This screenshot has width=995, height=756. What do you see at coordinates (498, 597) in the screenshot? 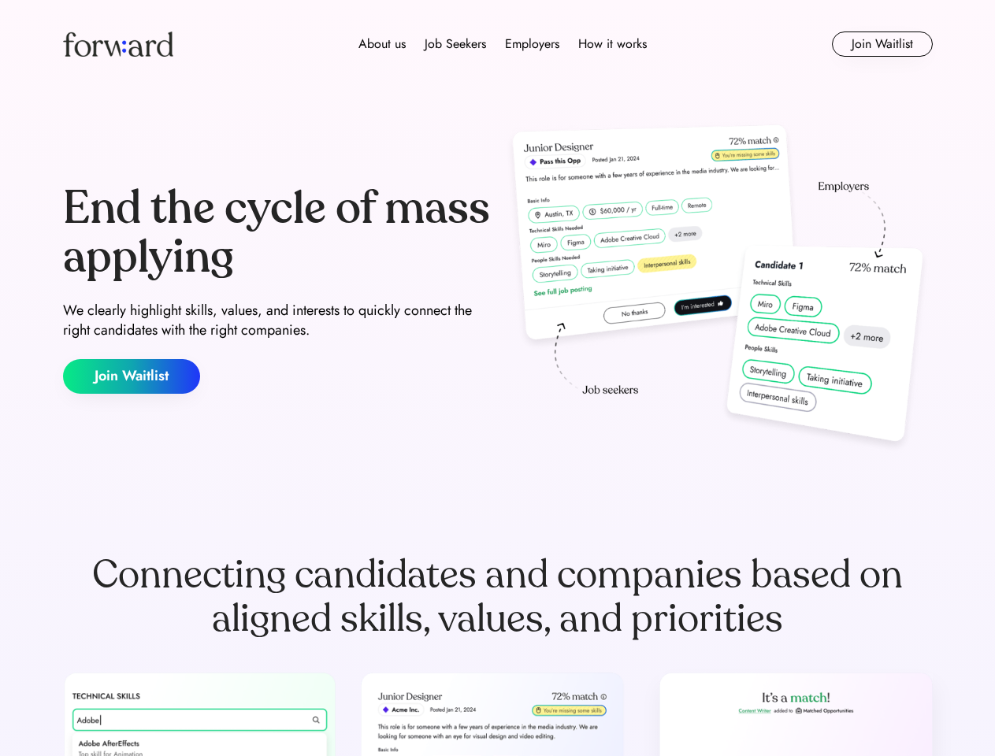
I see `div: Connecting candidates and companies based on aligned skills, values, and priorities` at bounding box center [498, 597].